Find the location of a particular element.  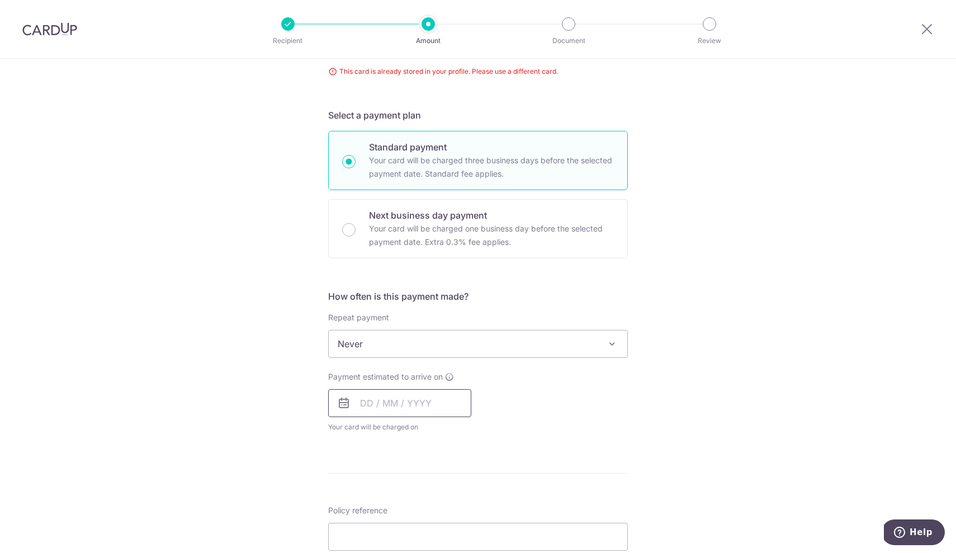

p: Recipient is located at coordinates (288, 41).